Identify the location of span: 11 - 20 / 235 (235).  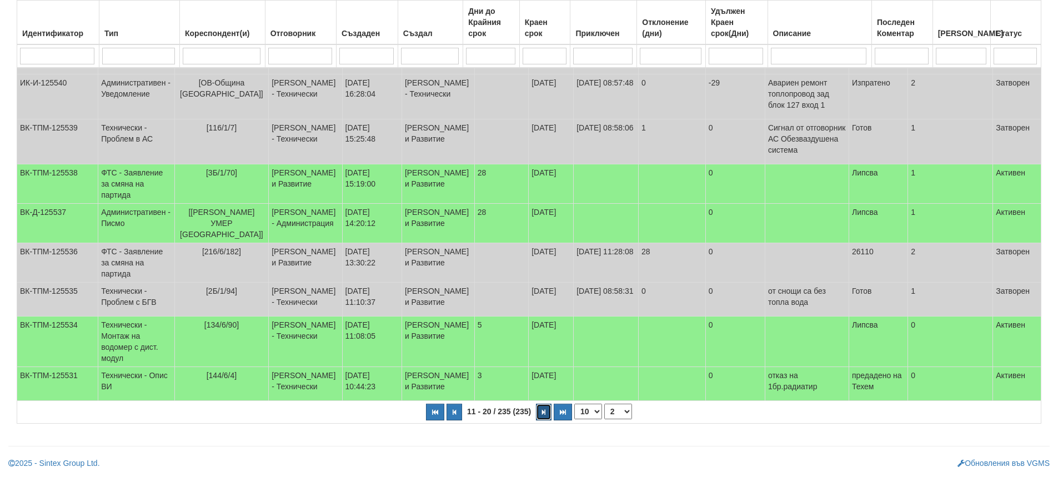
(499, 412).